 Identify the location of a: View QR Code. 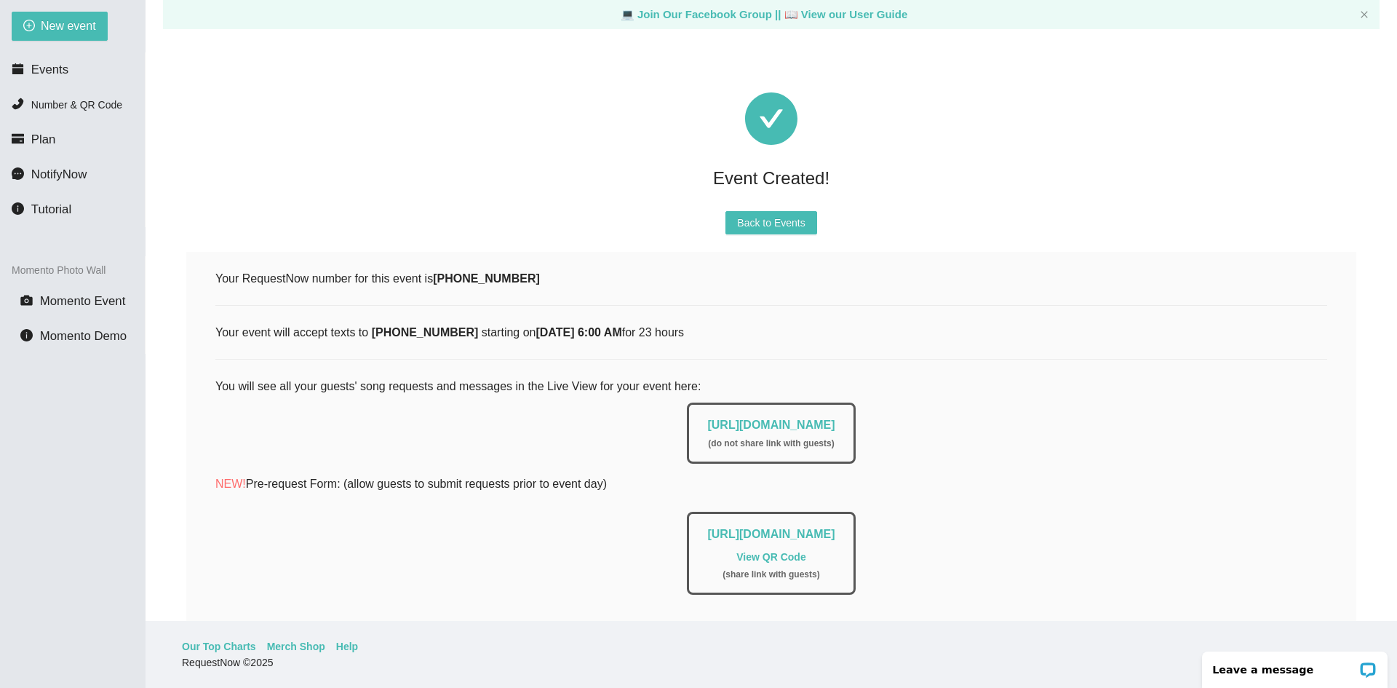
(770, 557).